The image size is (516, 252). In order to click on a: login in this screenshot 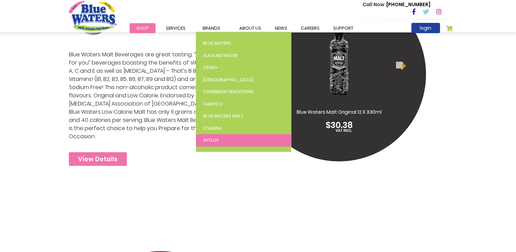, I will do `click(425, 28)`.